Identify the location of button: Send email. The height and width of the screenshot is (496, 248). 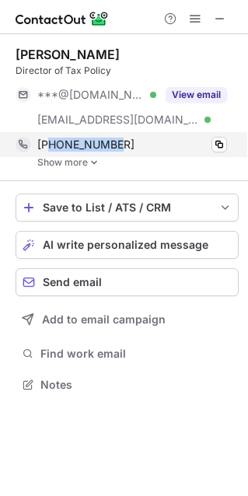
(127, 282).